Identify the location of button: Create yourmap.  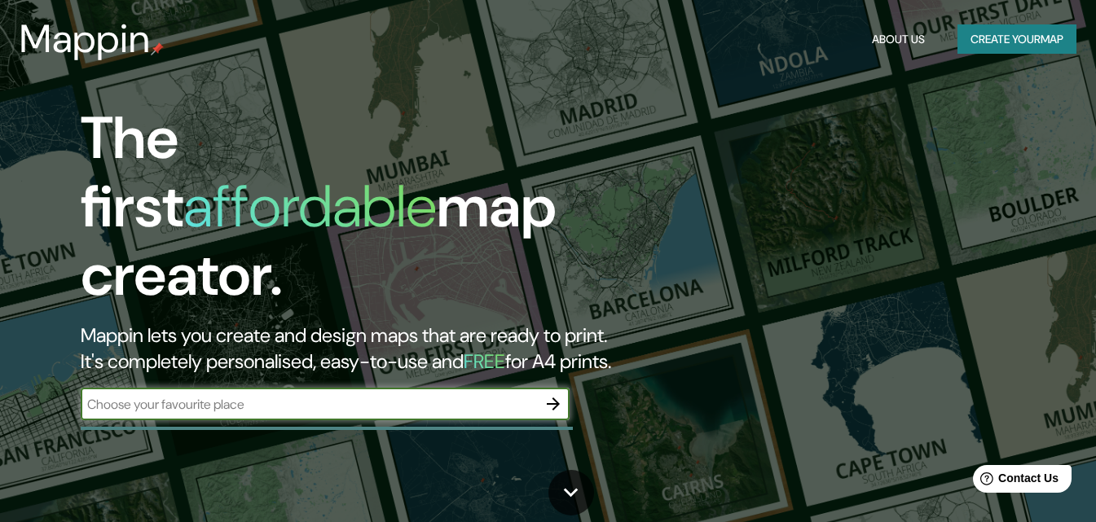
(1017, 39).